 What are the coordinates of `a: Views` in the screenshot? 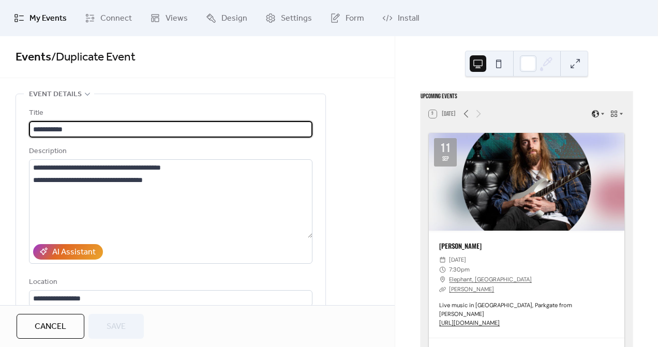 It's located at (169, 18).